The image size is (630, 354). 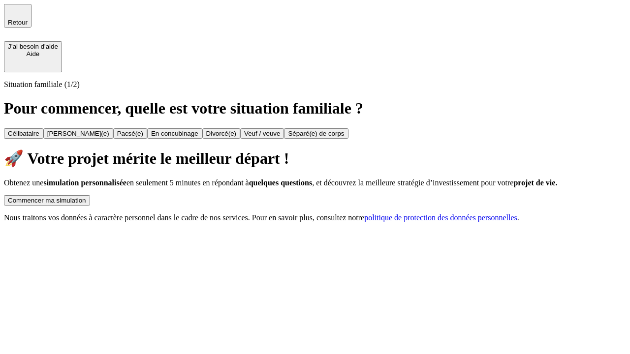 What do you see at coordinates (535, 183) in the screenshot?
I see `span: projet de vie.` at bounding box center [535, 183].